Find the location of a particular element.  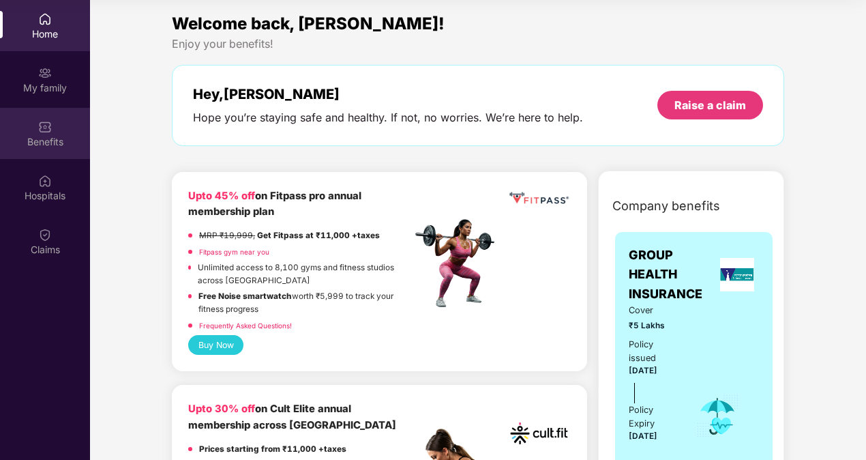

div: Enjoy your benefits! is located at coordinates (478, 44).